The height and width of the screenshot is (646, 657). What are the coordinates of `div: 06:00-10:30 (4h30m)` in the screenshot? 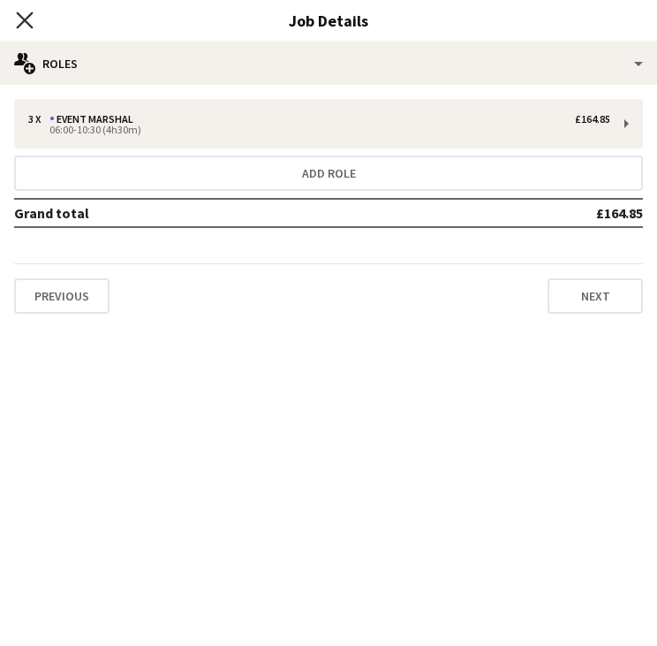 It's located at (319, 130).